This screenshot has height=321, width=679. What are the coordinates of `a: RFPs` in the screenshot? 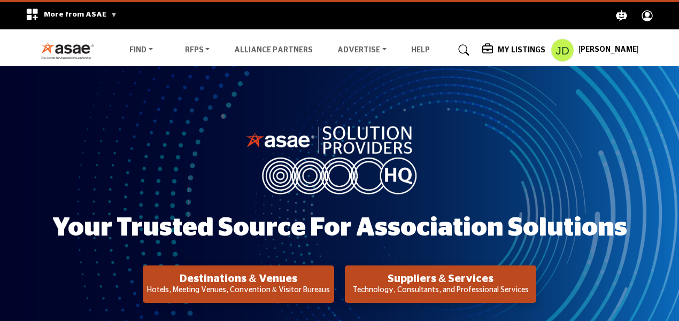 It's located at (197, 50).